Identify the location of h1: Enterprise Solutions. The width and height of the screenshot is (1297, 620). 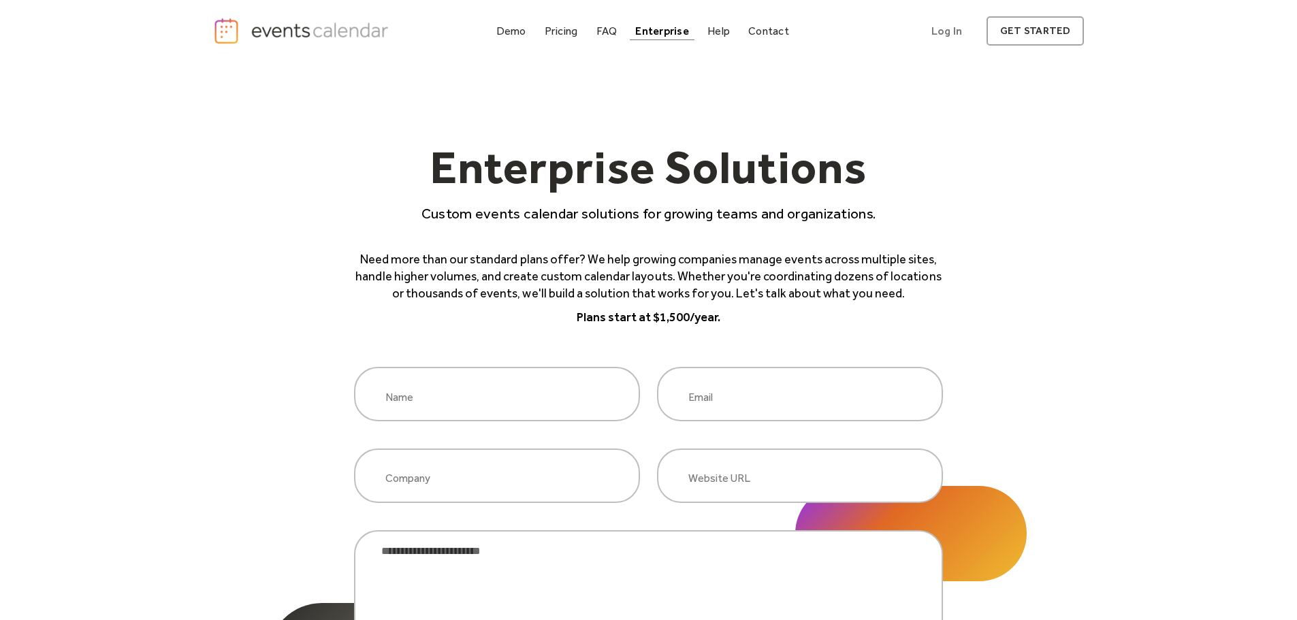
(648, 174).